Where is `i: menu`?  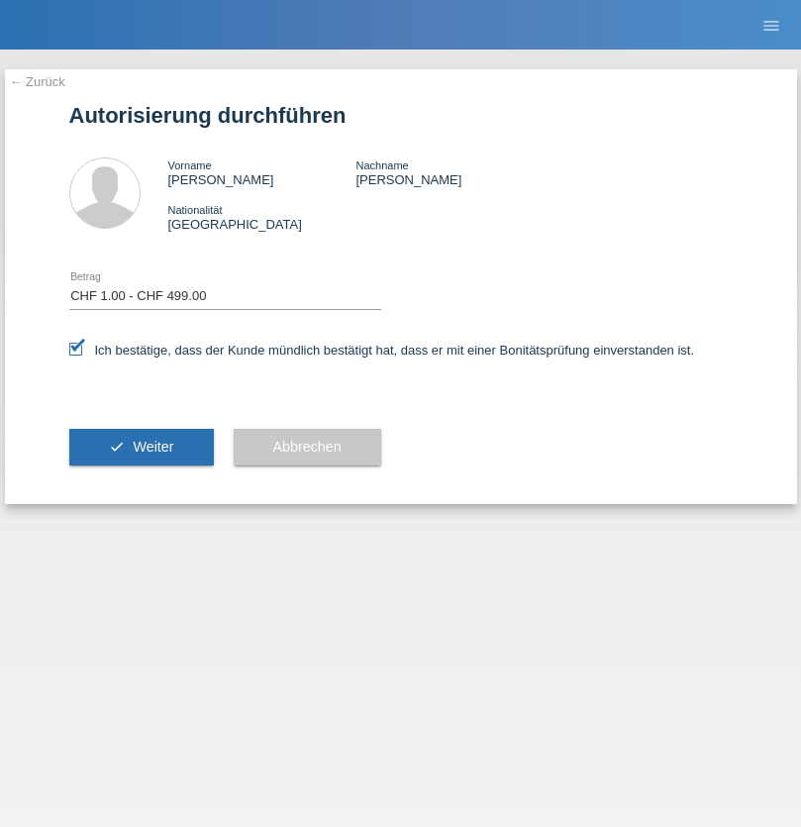 i: menu is located at coordinates (772, 26).